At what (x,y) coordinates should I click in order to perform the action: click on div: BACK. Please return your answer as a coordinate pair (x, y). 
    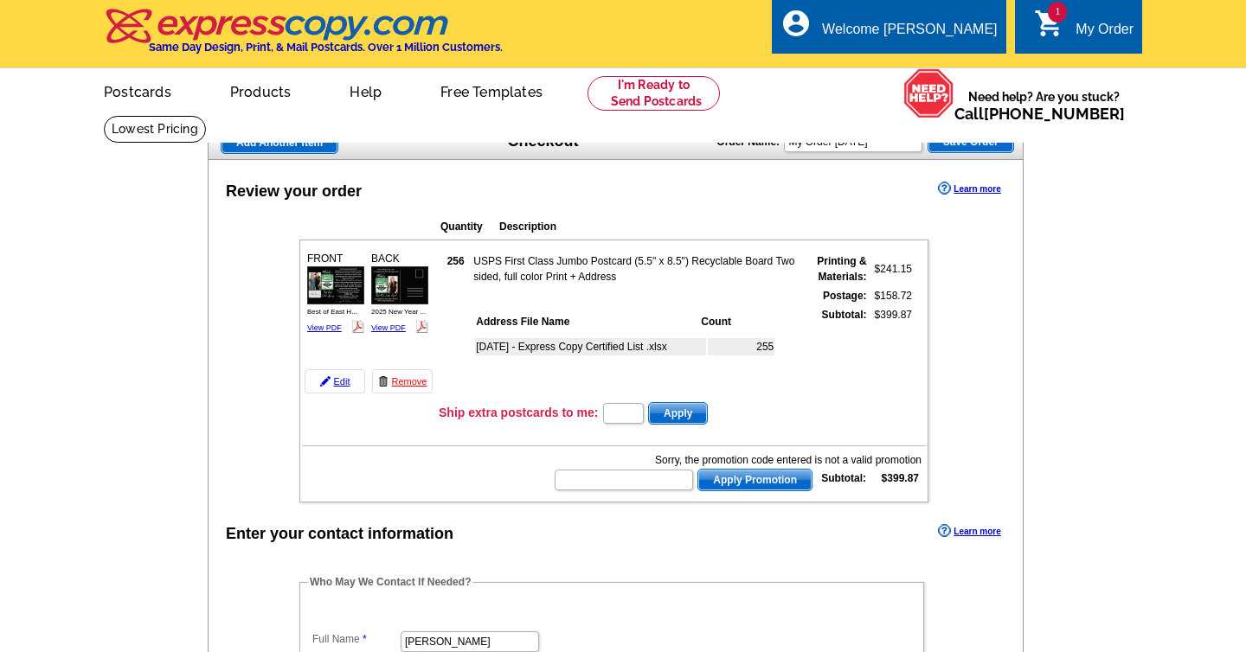
    Looking at the image, I should click on (400, 292).